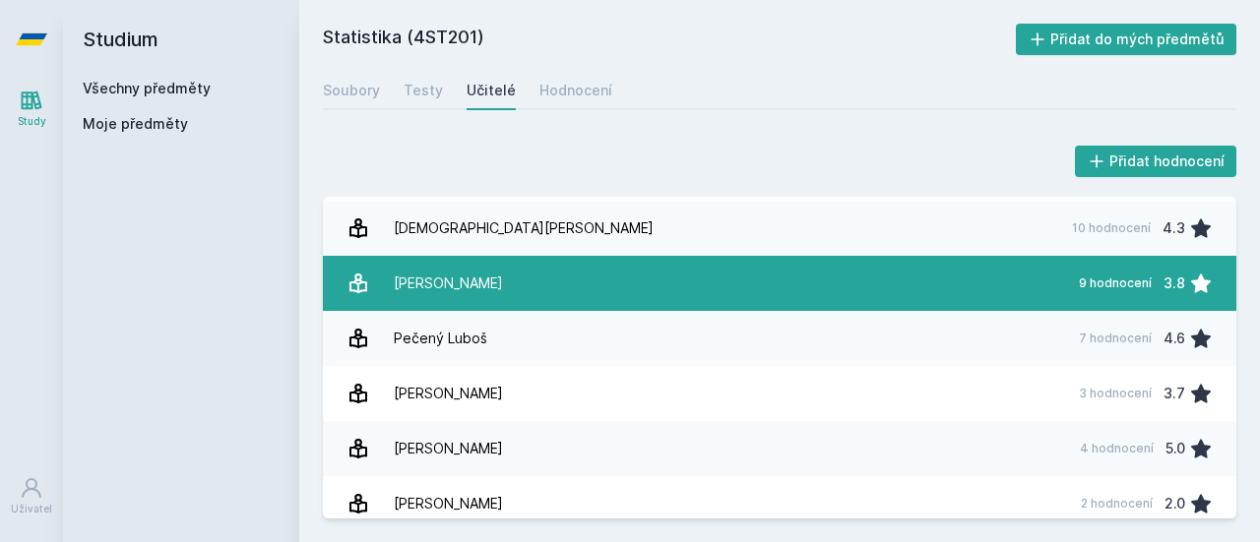 The height and width of the screenshot is (542, 1260). What do you see at coordinates (576, 91) in the screenshot?
I see `a: Hodnocení` at bounding box center [576, 91].